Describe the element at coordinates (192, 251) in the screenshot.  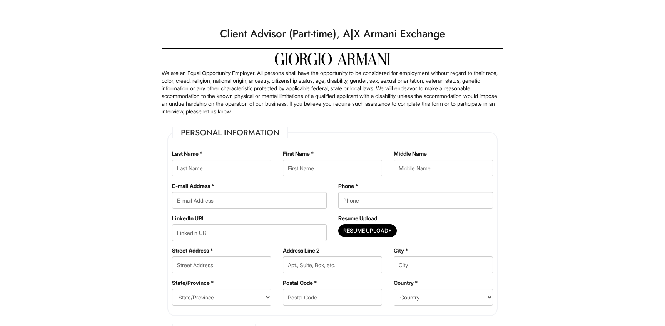
I see `label: Street Address *` at that location.